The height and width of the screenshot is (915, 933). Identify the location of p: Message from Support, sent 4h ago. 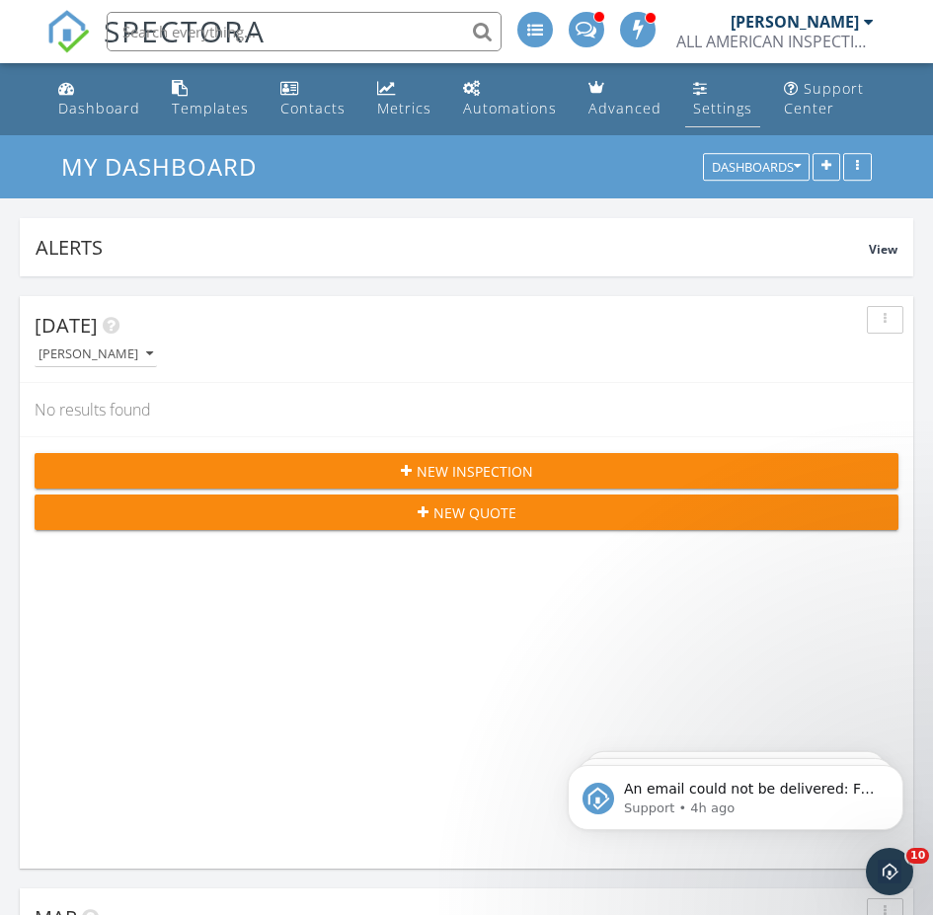
(213, 85).